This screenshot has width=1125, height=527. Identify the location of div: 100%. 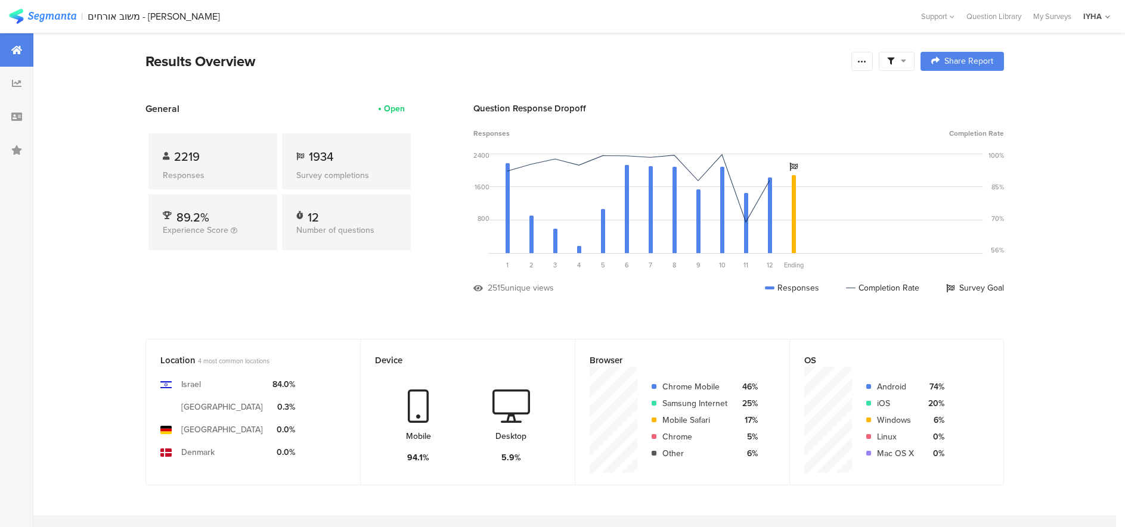
(996, 156).